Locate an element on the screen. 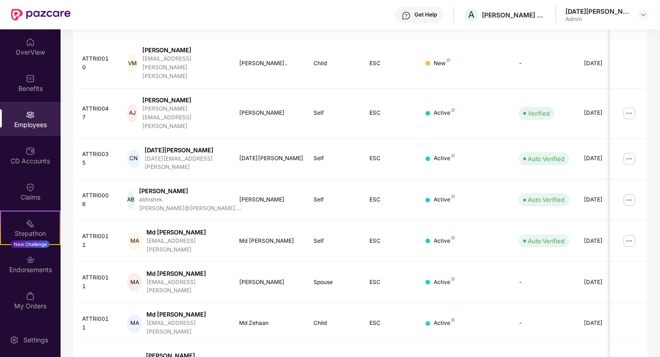 The image size is (660, 357). img: svg+xml;base64,PHN2ZyBpZD0iQmVuZWZpdHMiIHhtbG5zPSJodHRwOi8vd3d3LnczLm9yZy8yMDAwL3N2ZyIgd2lkdGg9Ij... is located at coordinates (30, 79).